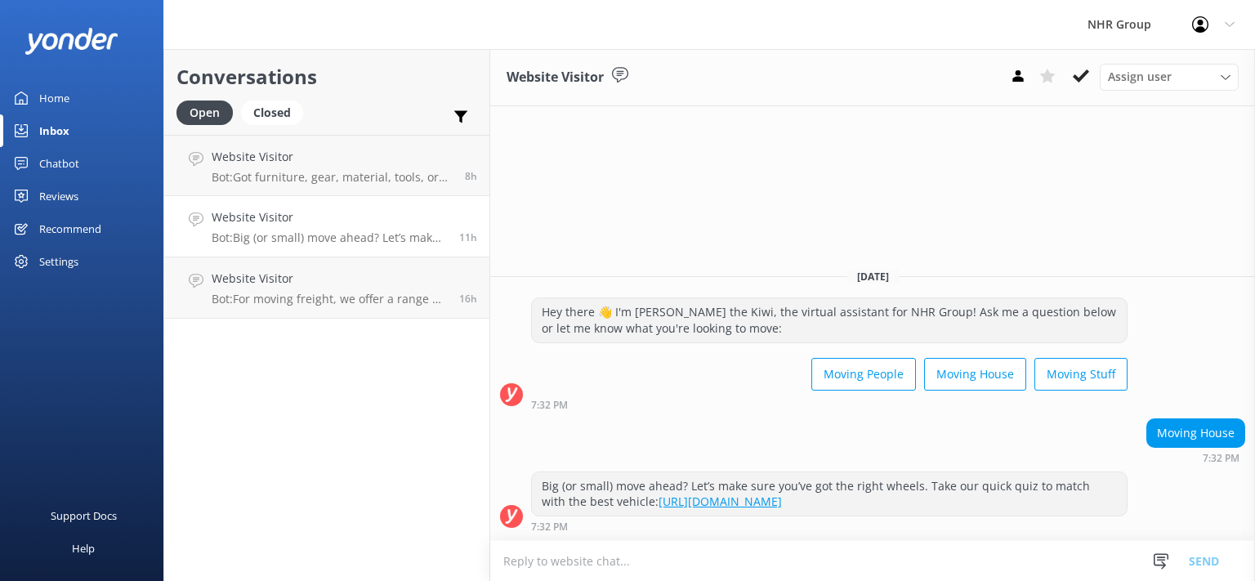 The width and height of the screenshot is (1255, 581). I want to click on div: Inbox, so click(54, 131).